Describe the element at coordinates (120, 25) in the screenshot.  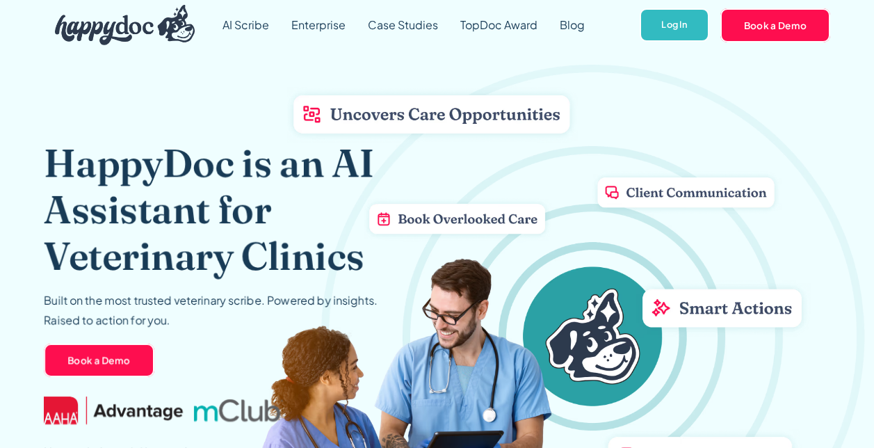
I see `a: home` at that location.